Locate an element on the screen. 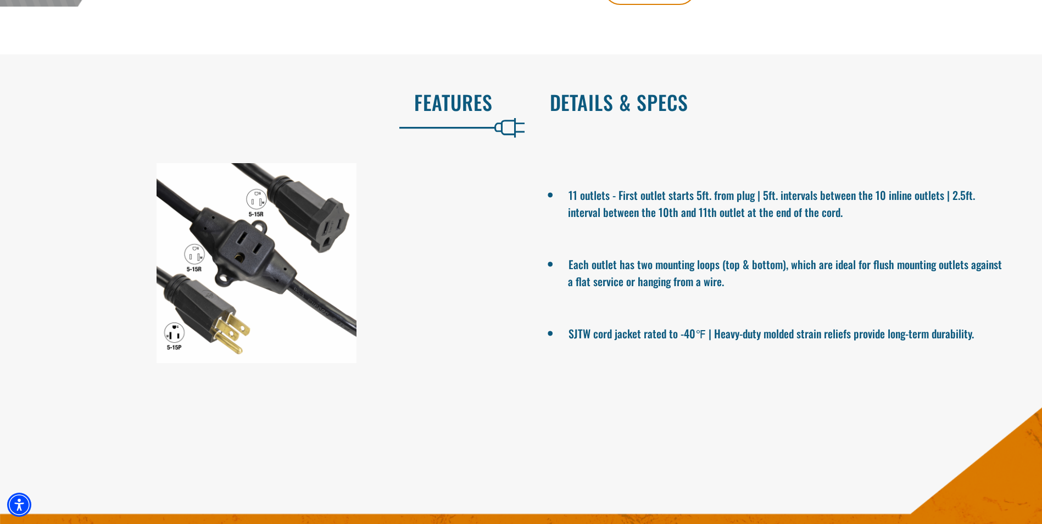 This screenshot has width=1042, height=524. div: Accessibility Menu is located at coordinates (19, 505).